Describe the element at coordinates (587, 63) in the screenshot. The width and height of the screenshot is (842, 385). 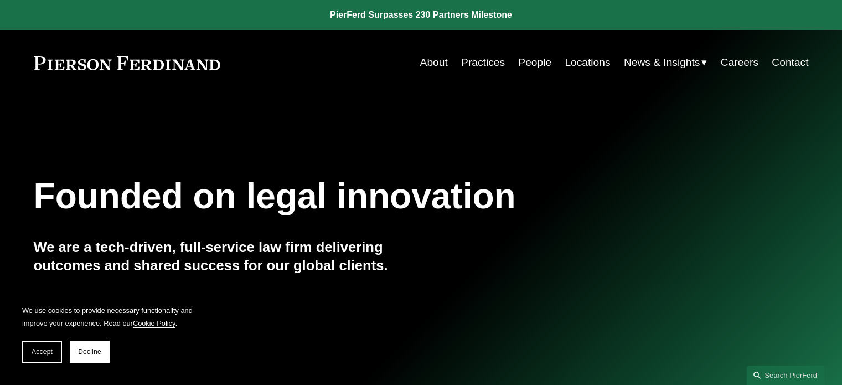
I see `a: Locations` at that location.